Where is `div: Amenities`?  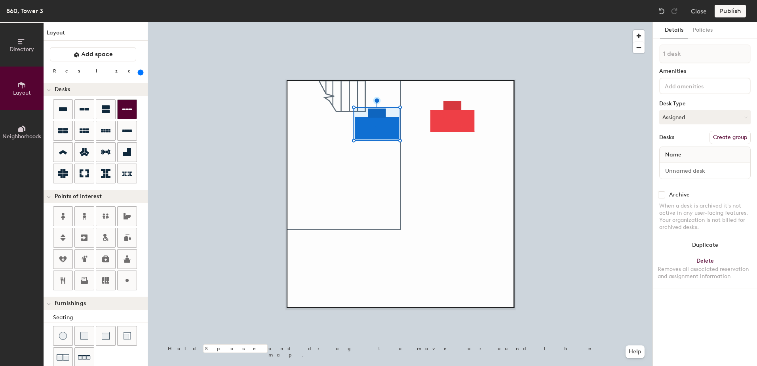
div: Amenities is located at coordinates (704, 71).